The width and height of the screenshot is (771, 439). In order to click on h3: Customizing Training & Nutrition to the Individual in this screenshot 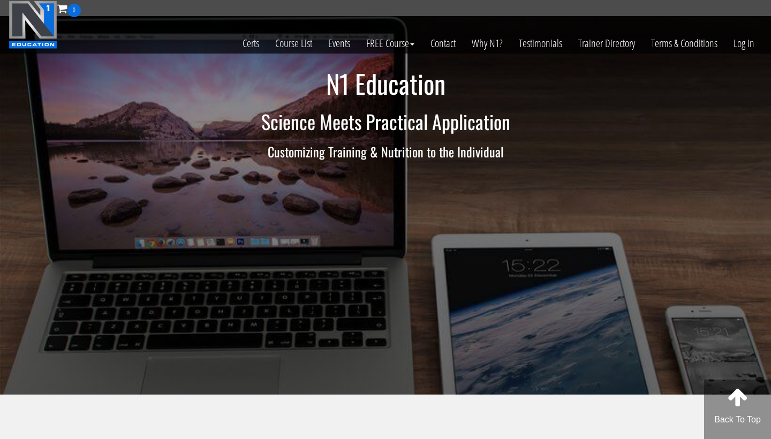, I will do `click(386, 152)`.